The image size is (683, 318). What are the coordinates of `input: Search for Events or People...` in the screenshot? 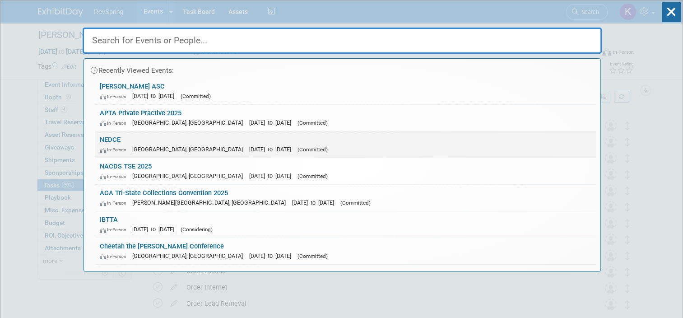 It's located at (342, 41).